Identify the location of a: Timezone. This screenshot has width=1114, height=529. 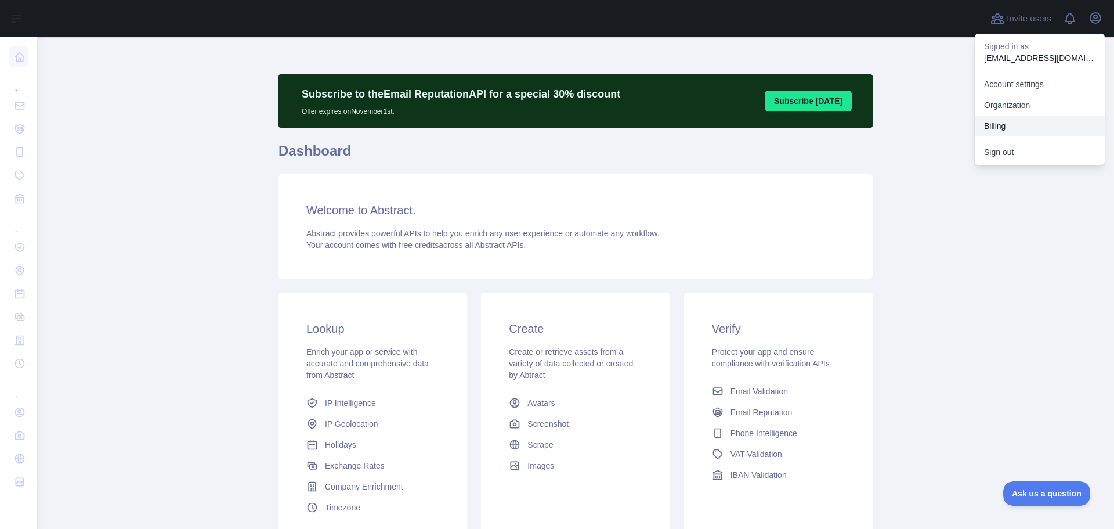
(373, 507).